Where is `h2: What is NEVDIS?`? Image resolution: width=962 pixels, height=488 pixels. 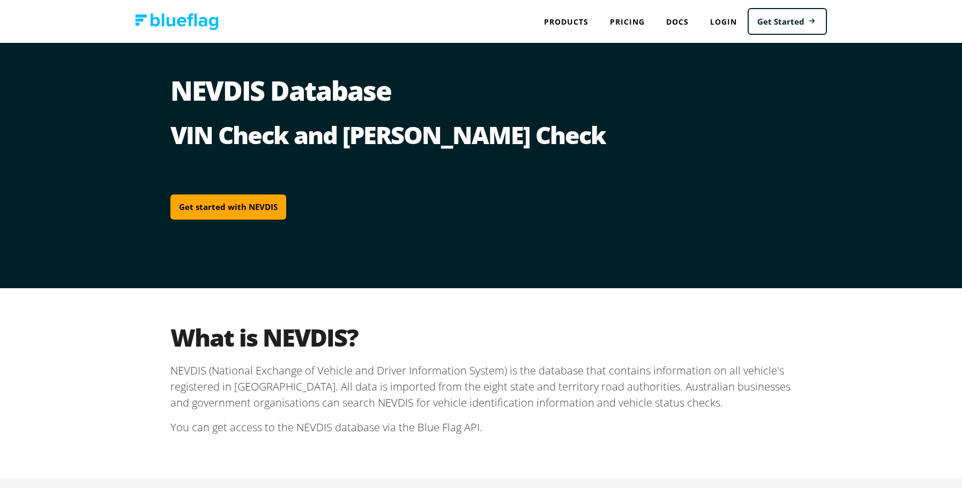
h2: What is NEVDIS? is located at coordinates (481, 337).